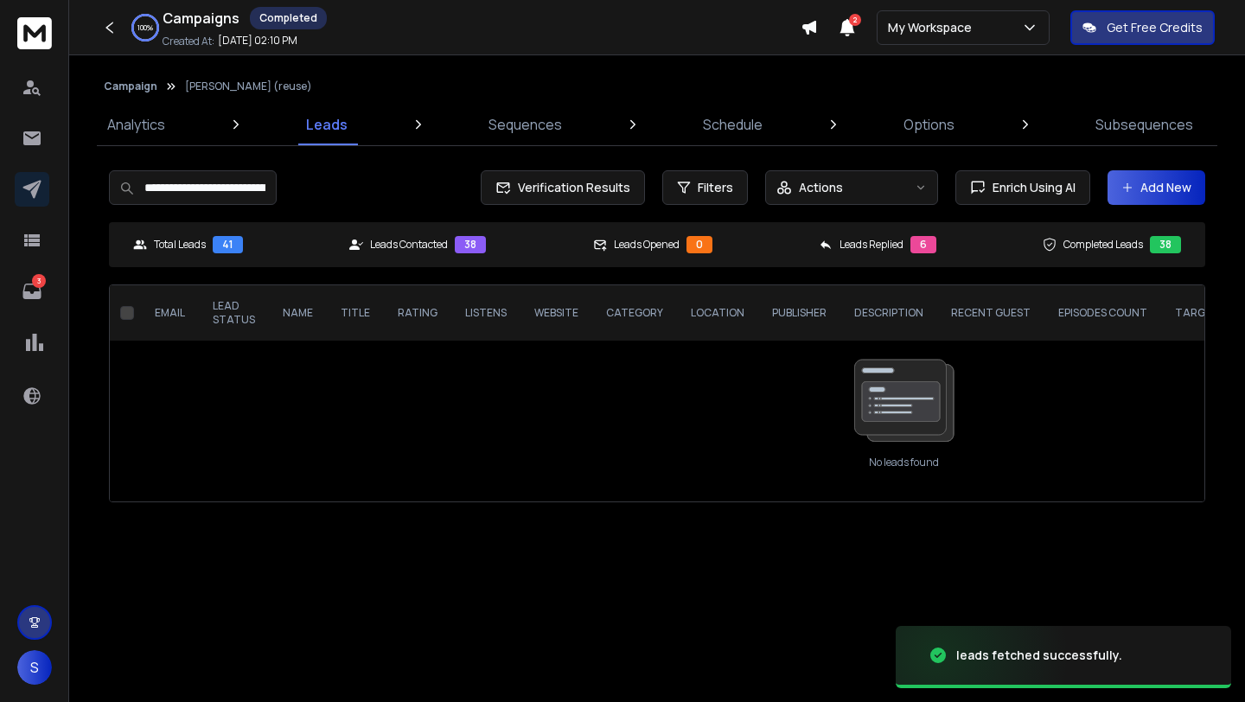 The image size is (1245, 702). Describe the element at coordinates (131, 86) in the screenshot. I see `button: Campaign` at that location.